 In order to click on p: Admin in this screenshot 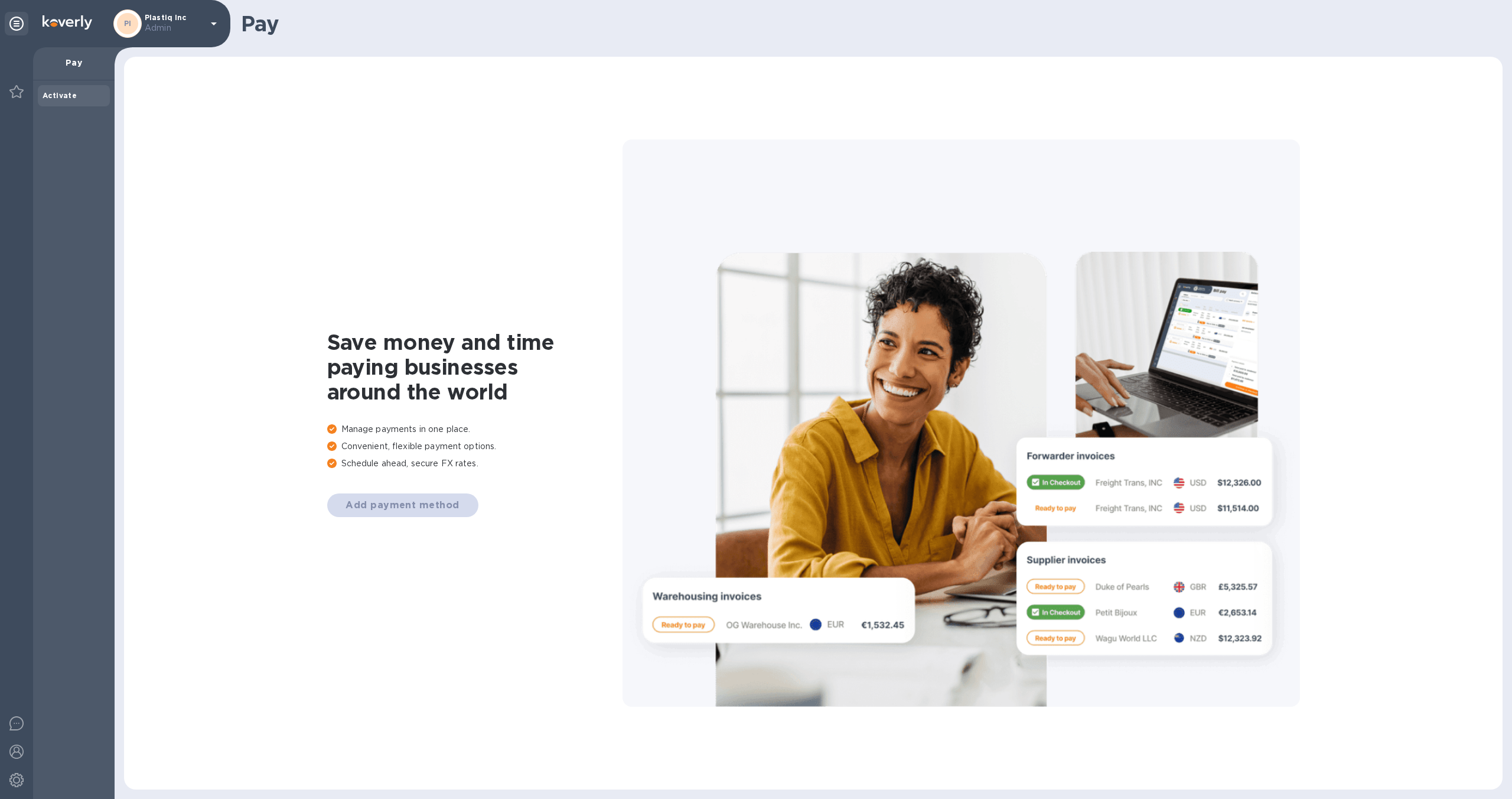, I will do `click(174, 27)`.